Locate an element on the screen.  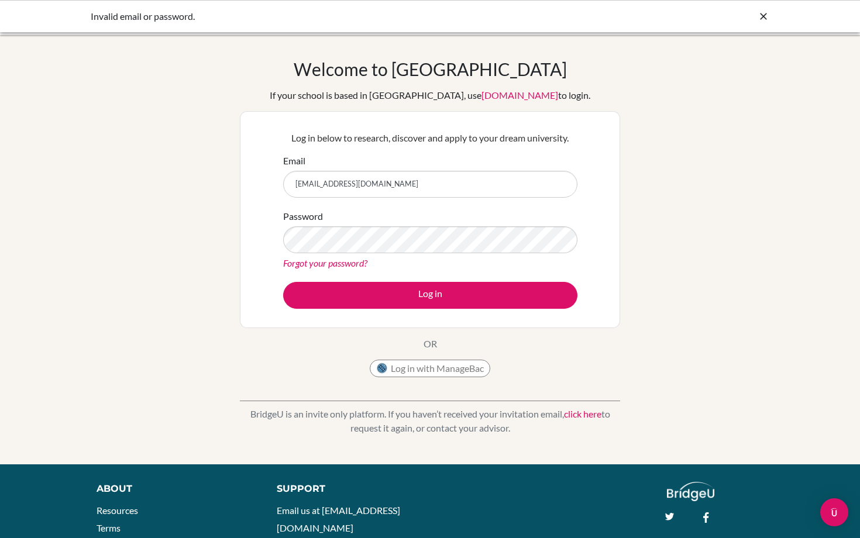
a: Terms is located at coordinates (108, 528).